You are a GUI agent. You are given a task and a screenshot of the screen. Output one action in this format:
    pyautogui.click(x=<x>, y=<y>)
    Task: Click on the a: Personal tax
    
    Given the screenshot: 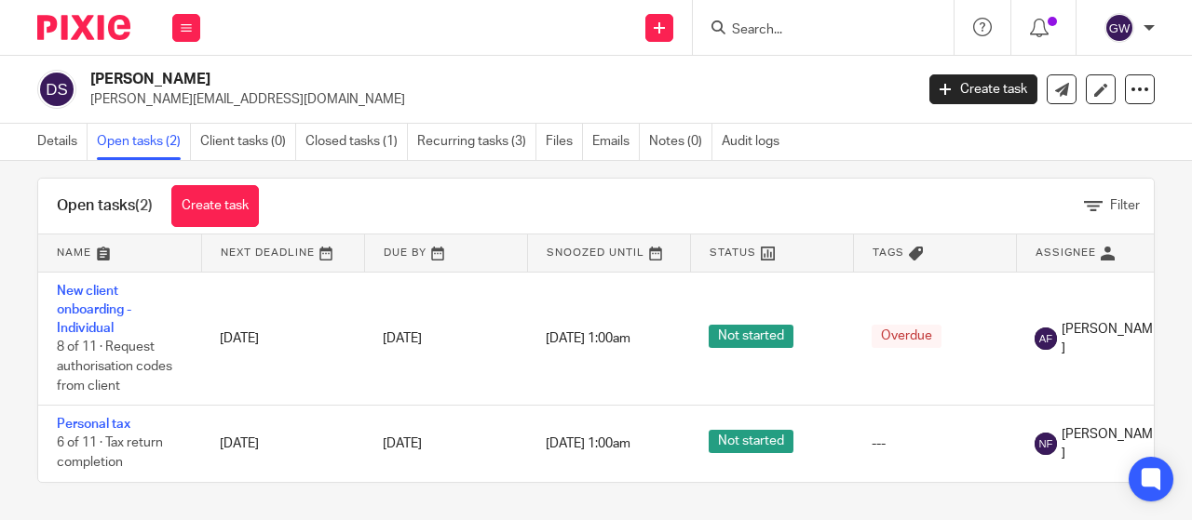 What is the action you would take?
    pyautogui.click(x=93, y=425)
    